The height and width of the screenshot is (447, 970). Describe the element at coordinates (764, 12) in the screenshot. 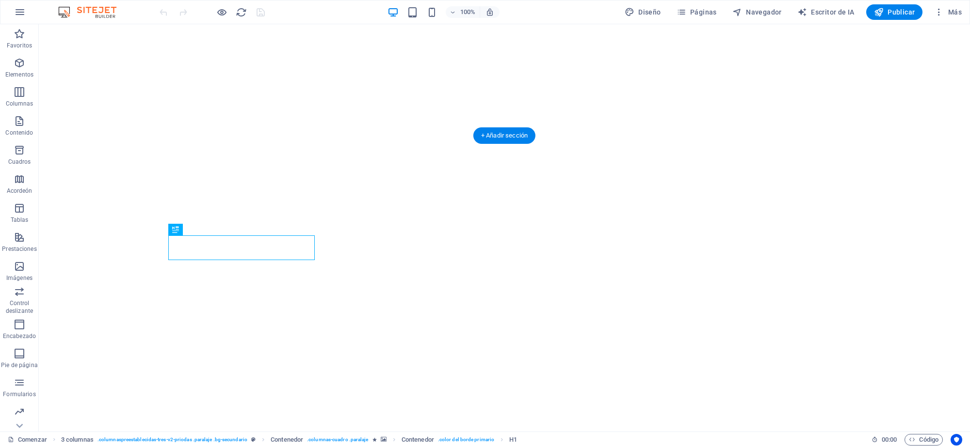

I see `font: Navegador` at that location.